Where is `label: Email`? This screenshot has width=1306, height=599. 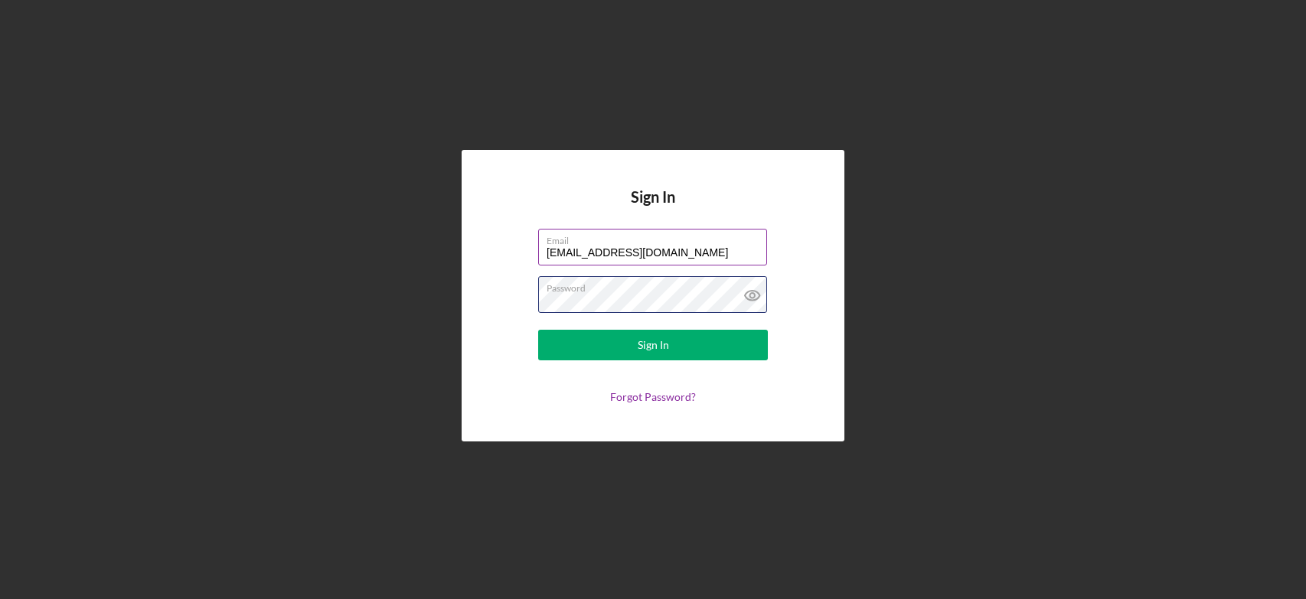 label: Email is located at coordinates (657, 238).